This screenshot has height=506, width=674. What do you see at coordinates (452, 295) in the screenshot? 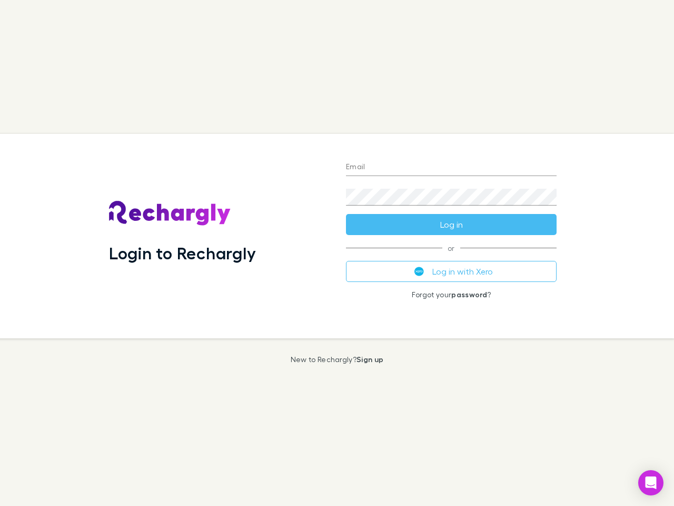
I see `p: Forgot your ?` at bounding box center [452, 295].